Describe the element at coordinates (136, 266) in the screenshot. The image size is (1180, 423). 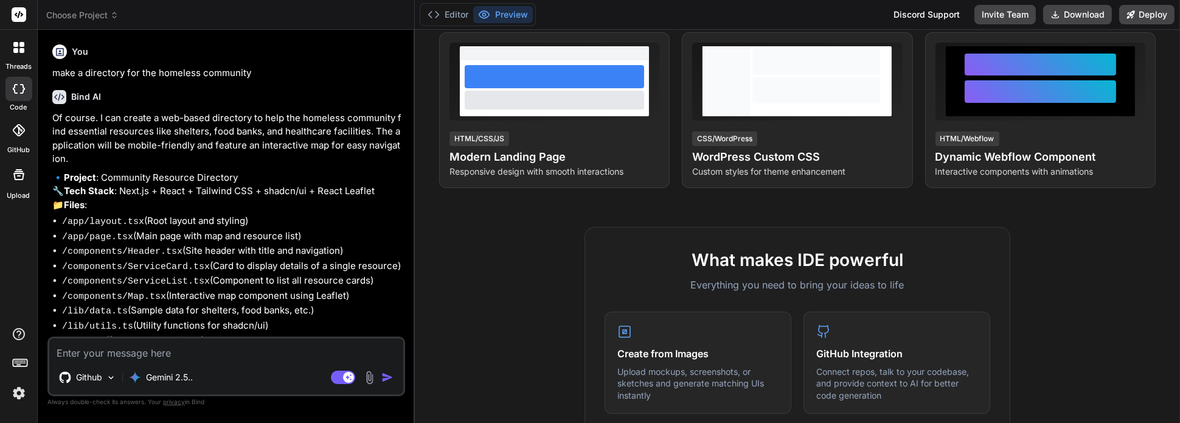
I see `code: /components/ServiceCard.tsx` at that location.